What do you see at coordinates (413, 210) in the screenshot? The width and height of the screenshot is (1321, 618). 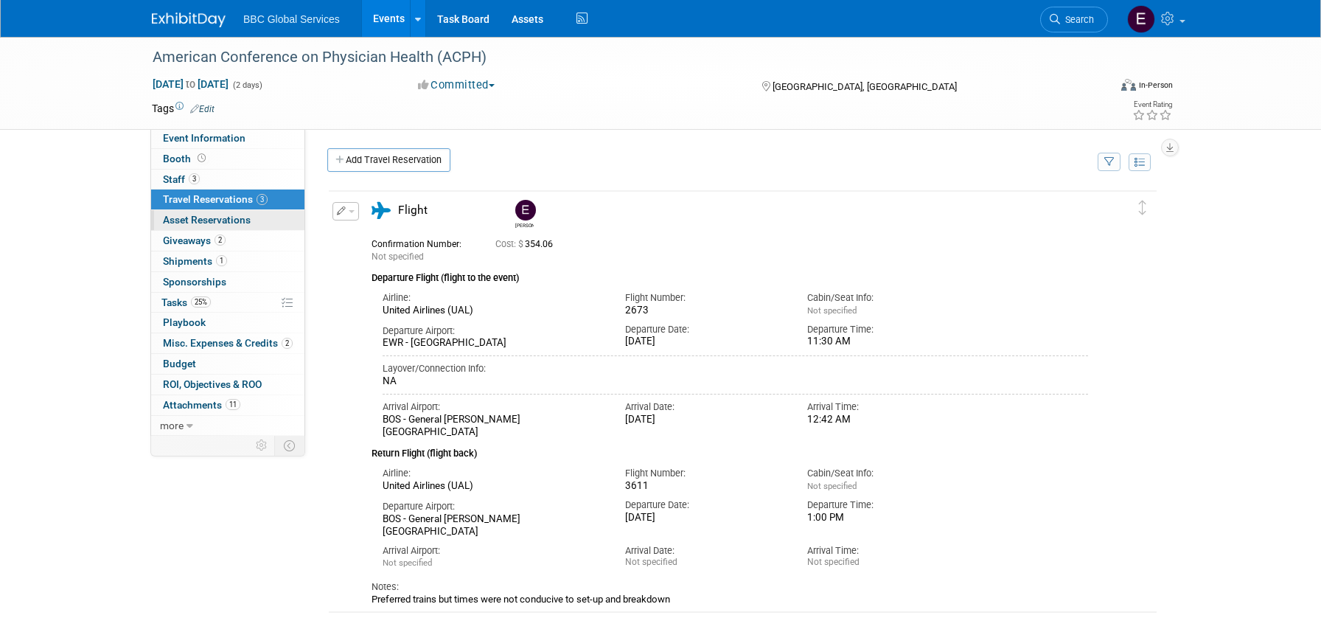 I see `span: Flight` at bounding box center [413, 210].